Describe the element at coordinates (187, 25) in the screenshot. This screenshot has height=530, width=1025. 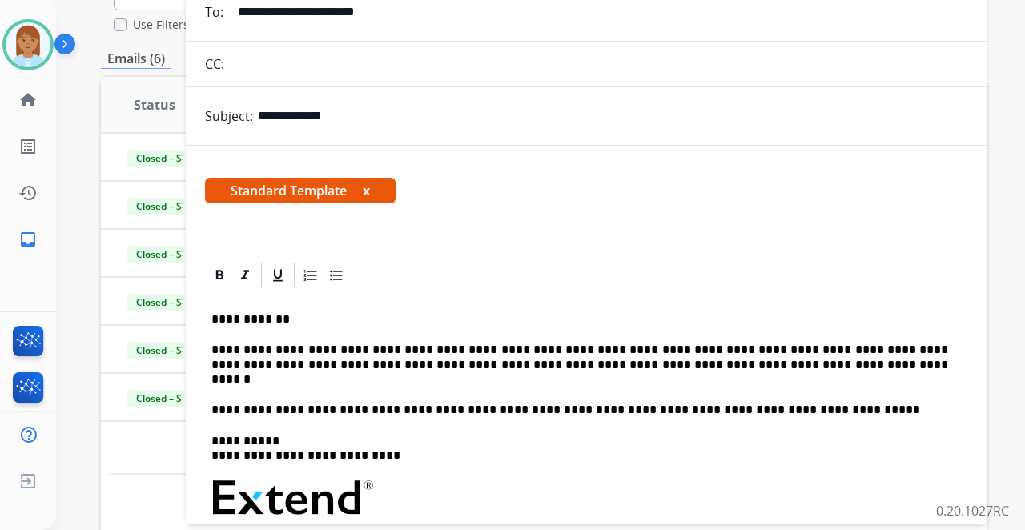
I see `label: Use Filters In Search` at that location.